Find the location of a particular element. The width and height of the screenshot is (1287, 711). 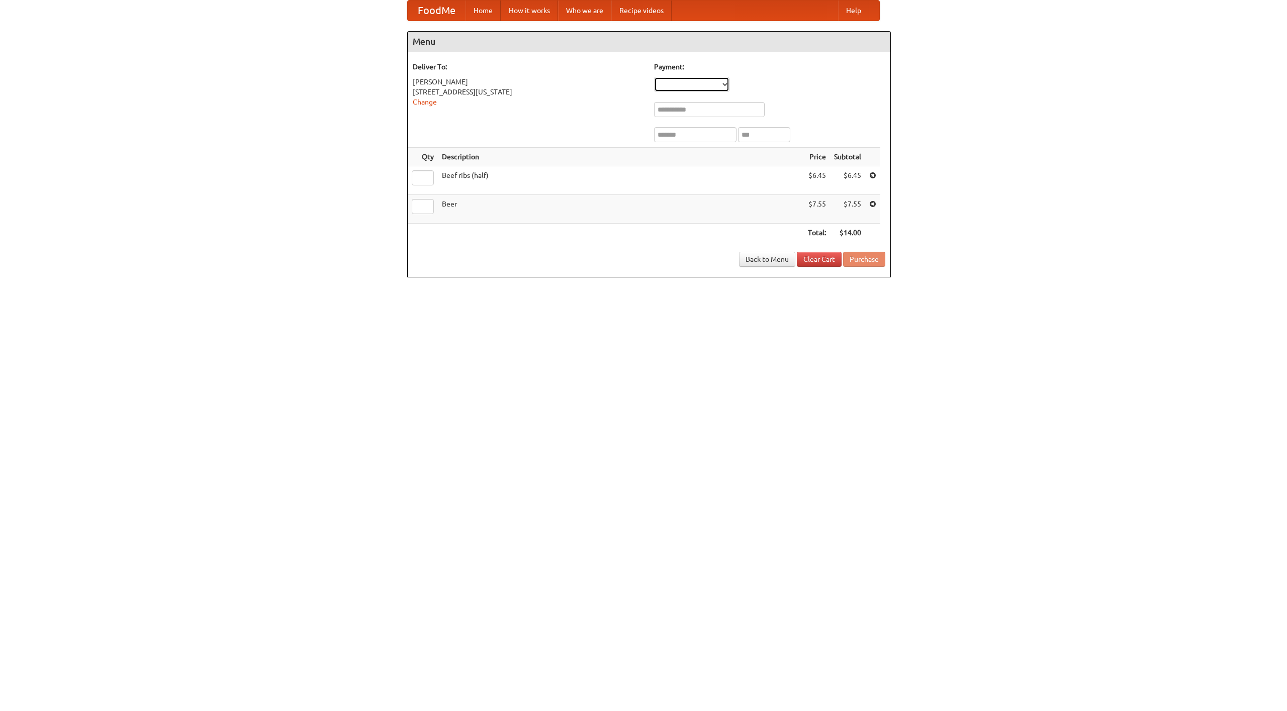

th: $14.00 is located at coordinates (848, 233).